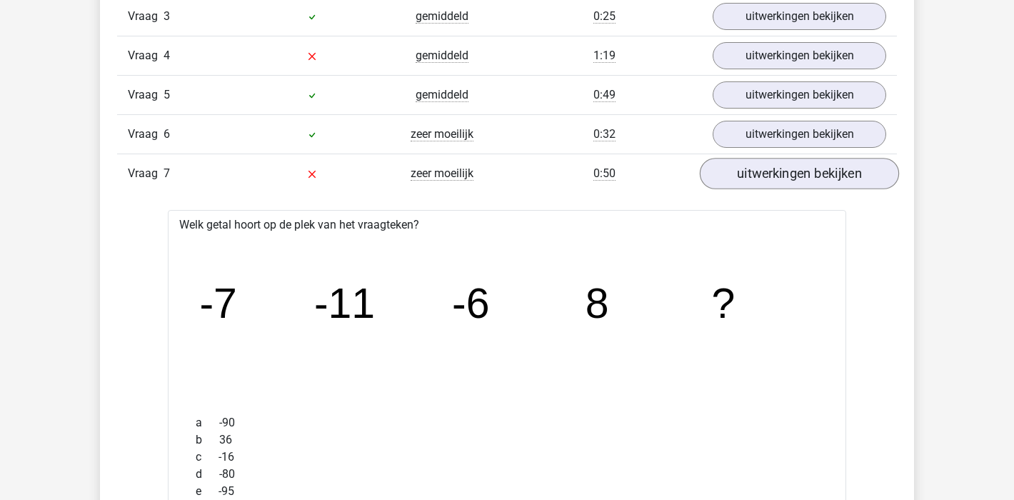 The height and width of the screenshot is (500, 1014). Describe the element at coordinates (166, 134) in the screenshot. I see `span: 6` at that location.